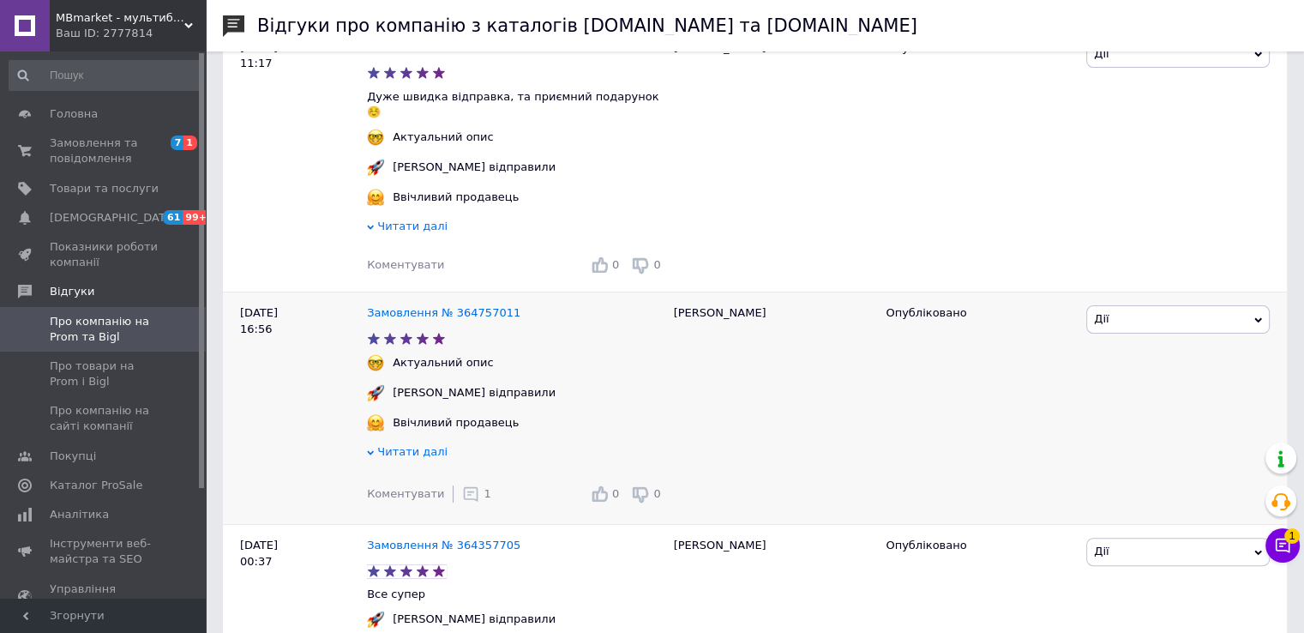 This screenshot has height=633, width=1304. What do you see at coordinates (443, 545) in the screenshot?
I see `a: Замовлення № 364357705` at bounding box center [443, 545].